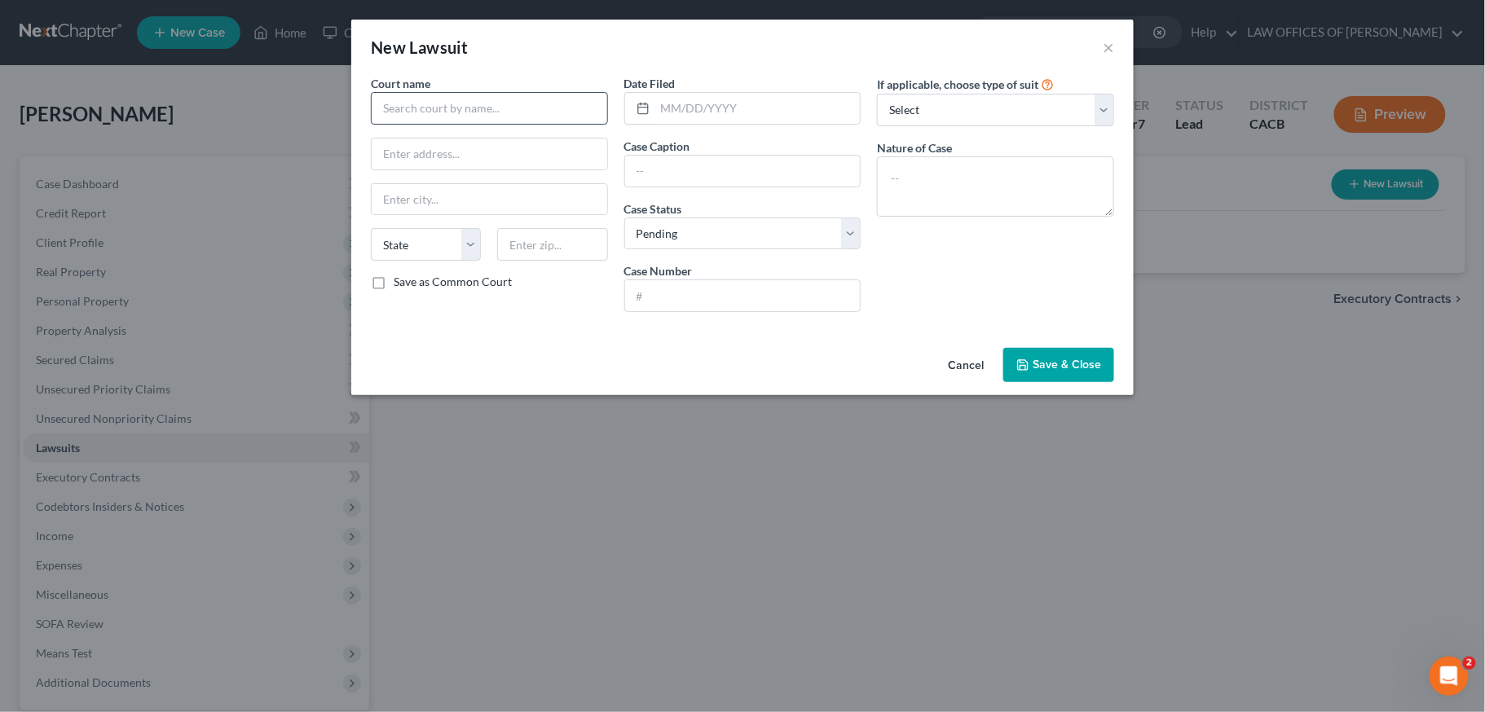 Image resolution: width=1485 pixels, height=712 pixels. What do you see at coordinates (439, 47) in the screenshot?
I see `span: Lawsuit` at bounding box center [439, 47].